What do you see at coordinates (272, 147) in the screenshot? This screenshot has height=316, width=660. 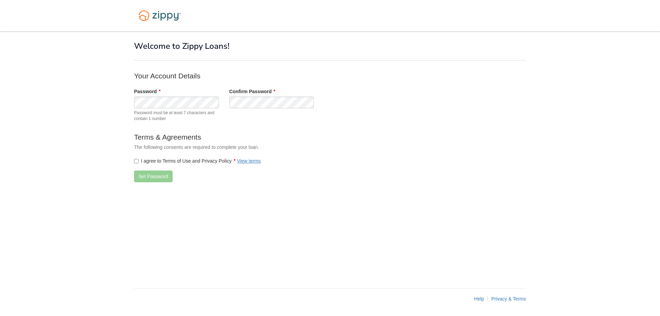 I see `p: The following consents are required to complete your loan.` at bounding box center [272, 147].